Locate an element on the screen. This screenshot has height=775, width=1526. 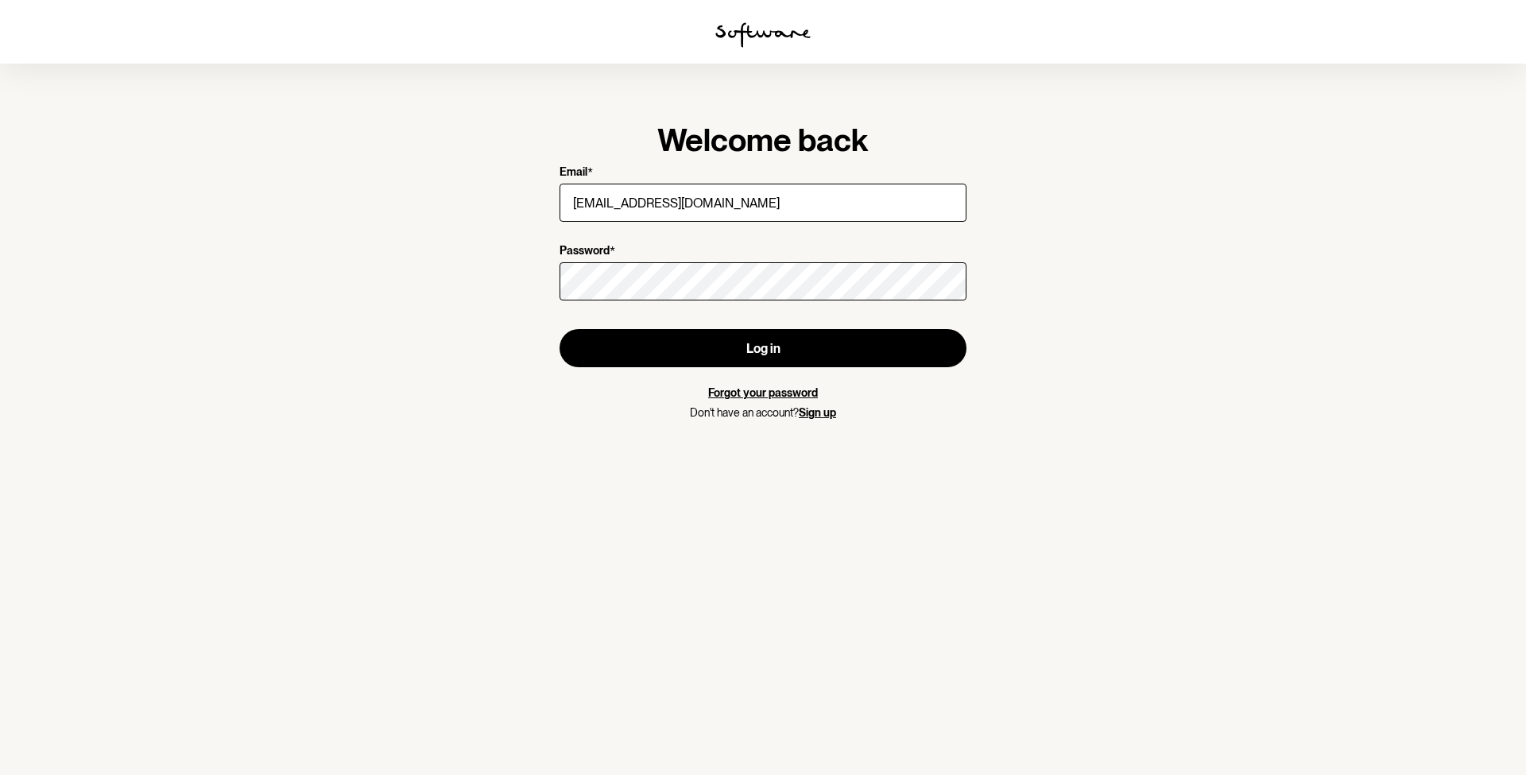
a: Sign up is located at coordinates (817, 412).